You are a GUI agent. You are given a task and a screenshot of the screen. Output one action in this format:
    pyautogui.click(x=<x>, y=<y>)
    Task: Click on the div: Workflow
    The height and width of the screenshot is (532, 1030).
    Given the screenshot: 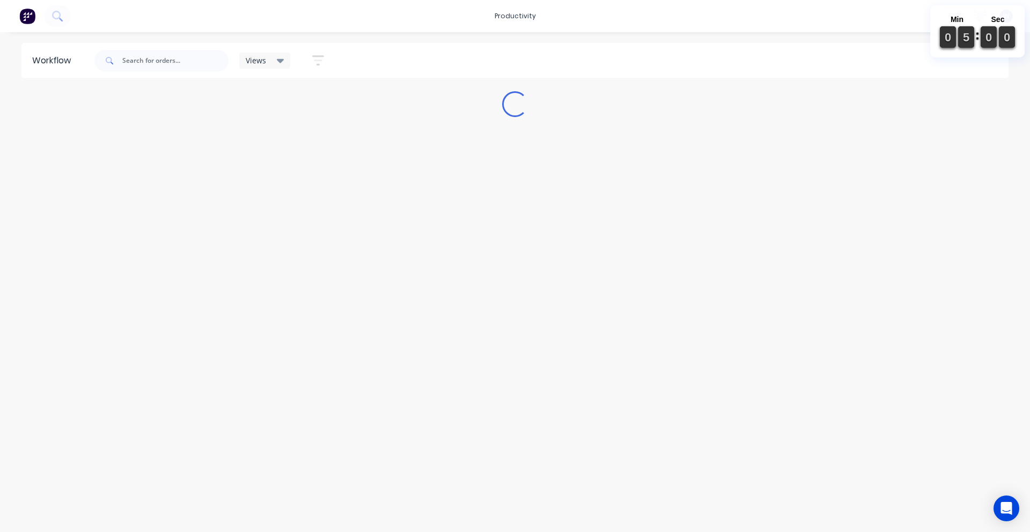 What is the action you would take?
    pyautogui.click(x=54, y=61)
    